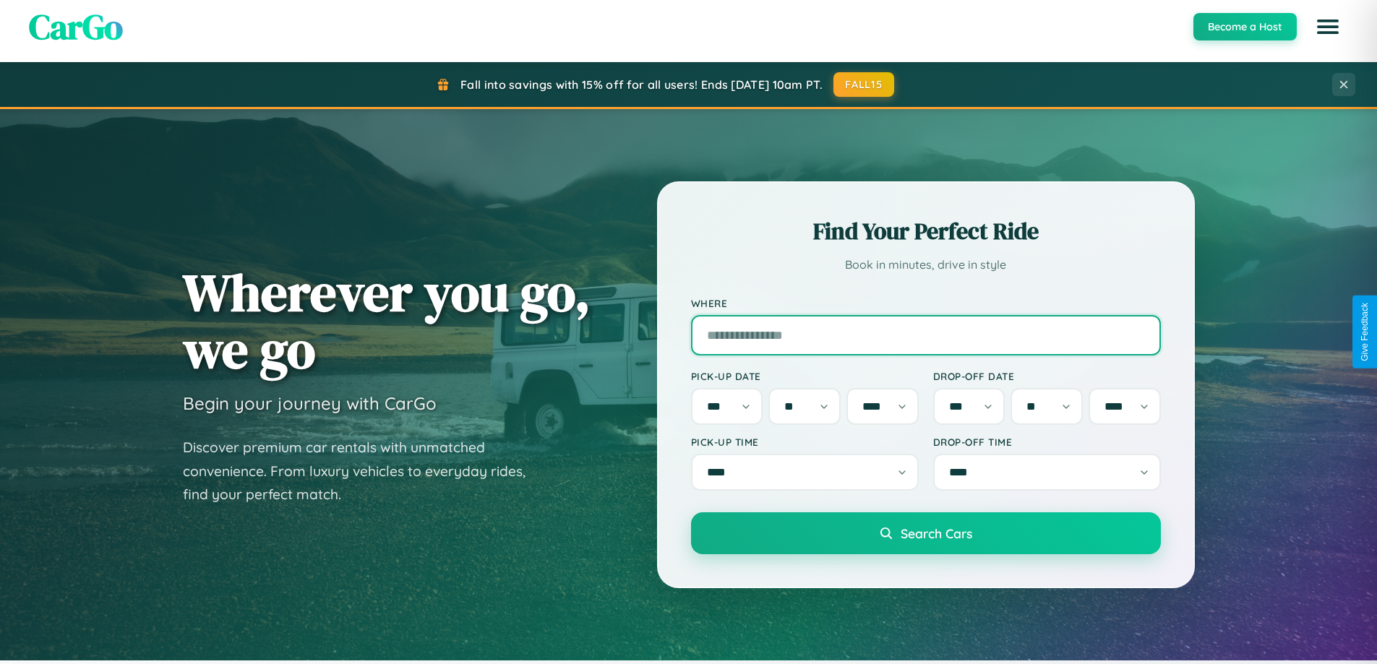 The image size is (1377, 664). I want to click on label: Drop-off Time, so click(1047, 442).